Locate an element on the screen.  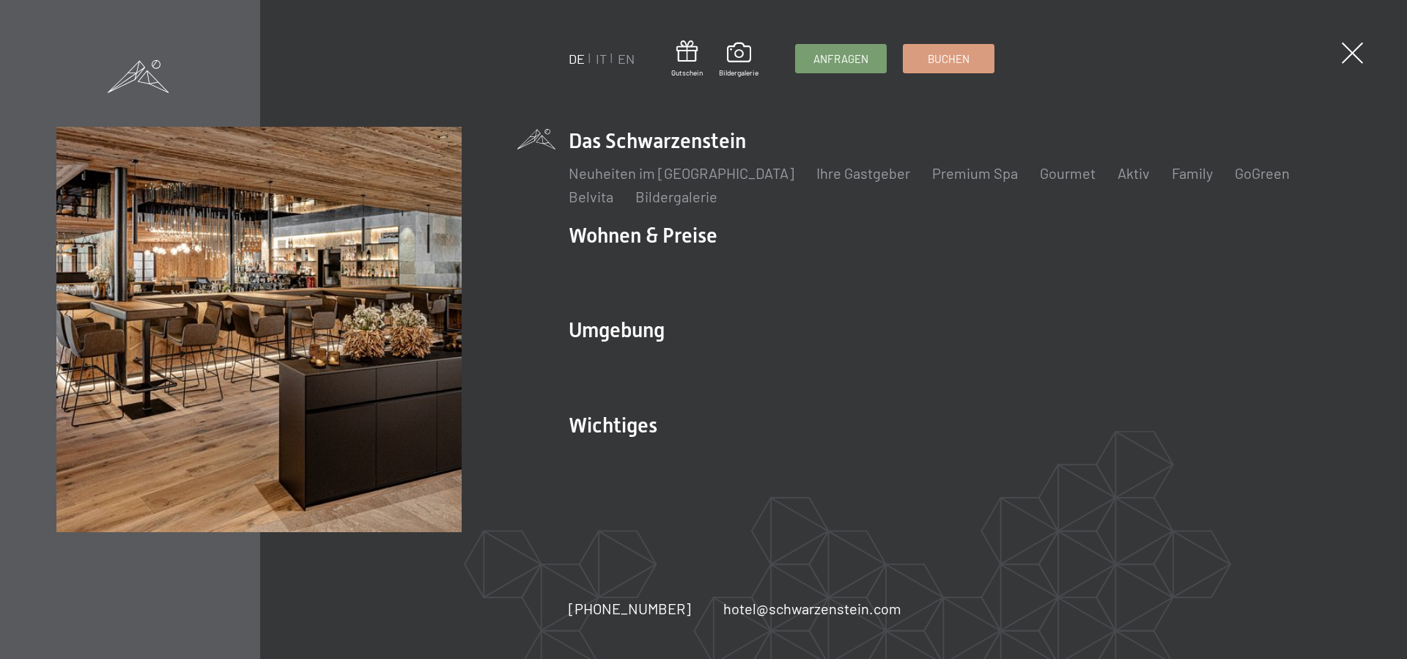
a: Aktiv is located at coordinates (1134, 173).